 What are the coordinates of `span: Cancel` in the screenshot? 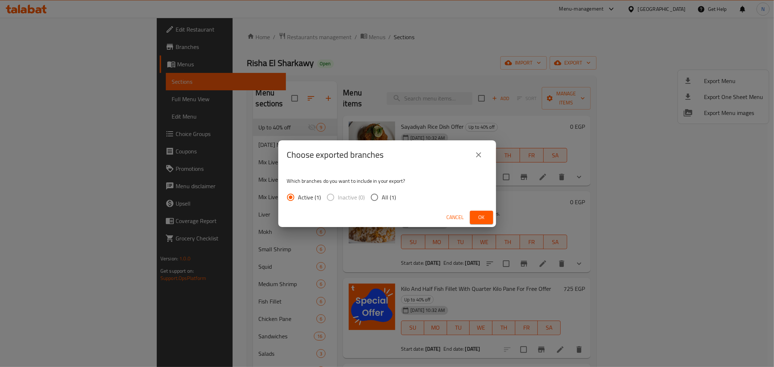 It's located at (455, 217).